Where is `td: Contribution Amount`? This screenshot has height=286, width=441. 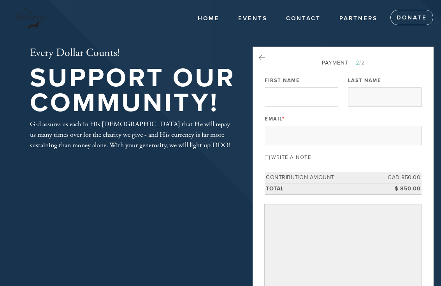
td: Contribution Amount is located at coordinates (325, 178).